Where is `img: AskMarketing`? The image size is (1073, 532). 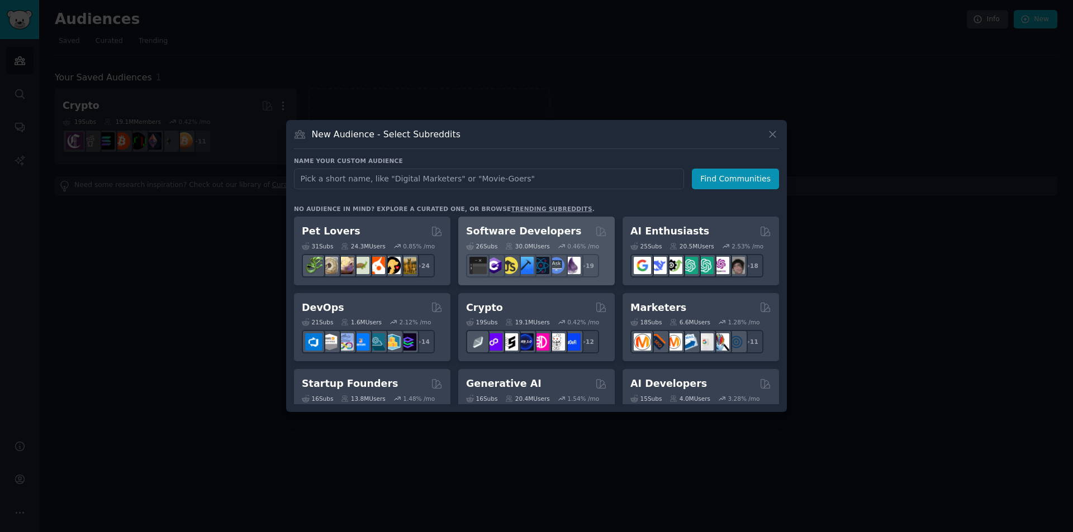
img: AskMarketing is located at coordinates (673, 342).